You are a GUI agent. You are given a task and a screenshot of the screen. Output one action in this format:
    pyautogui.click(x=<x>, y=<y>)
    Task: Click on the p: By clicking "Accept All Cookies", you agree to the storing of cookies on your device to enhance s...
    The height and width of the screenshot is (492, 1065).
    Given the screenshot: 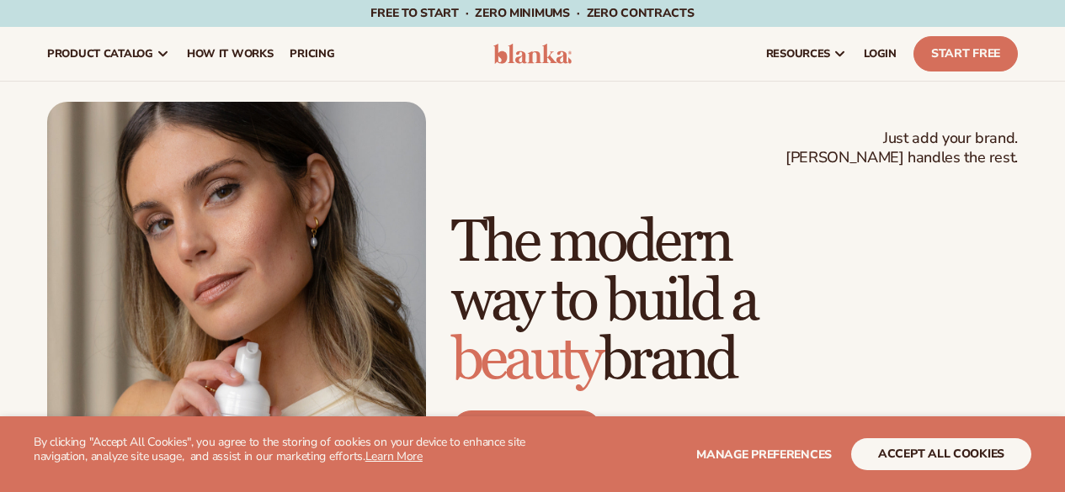 What is the action you would take?
    pyautogui.click(x=283, y=450)
    